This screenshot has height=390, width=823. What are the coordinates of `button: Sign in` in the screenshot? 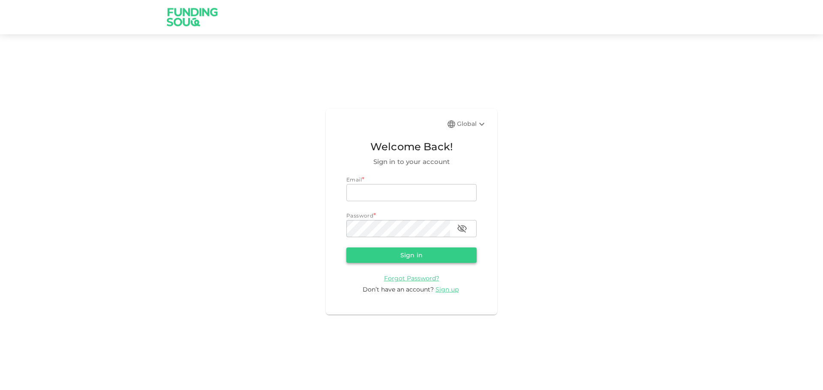 It's located at (411, 255).